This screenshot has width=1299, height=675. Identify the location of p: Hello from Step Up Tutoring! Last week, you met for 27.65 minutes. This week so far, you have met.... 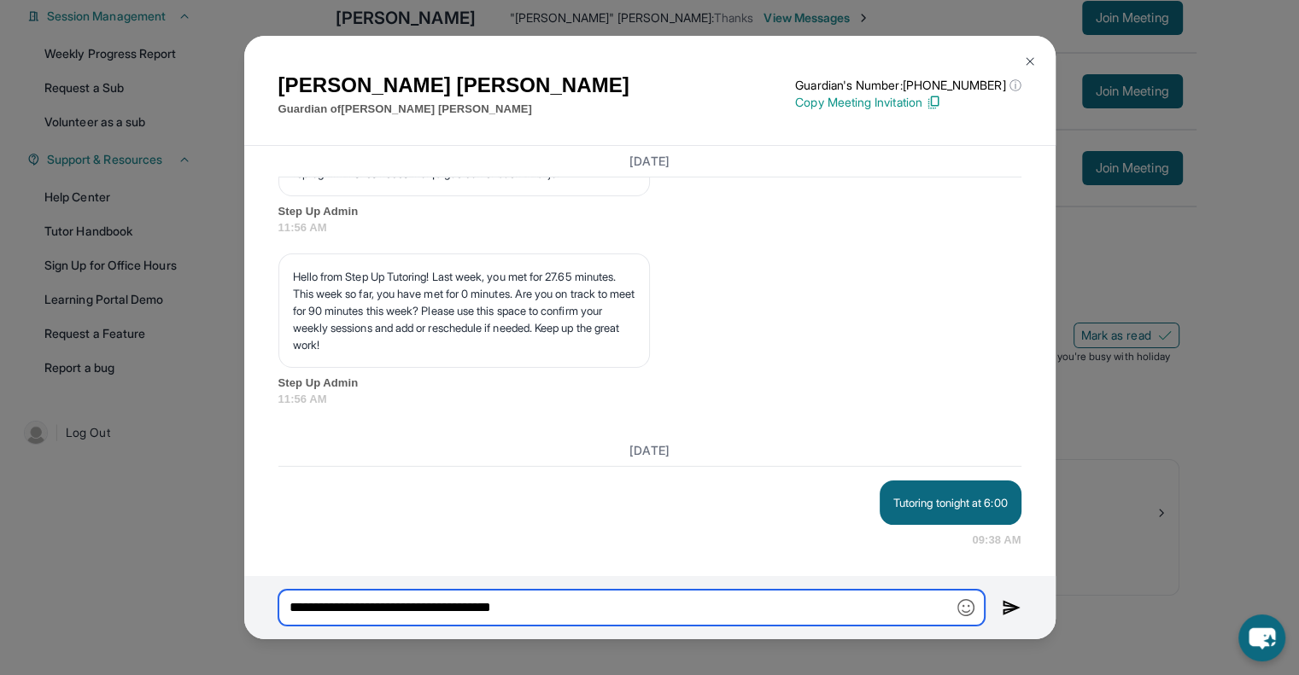
(464, 311).